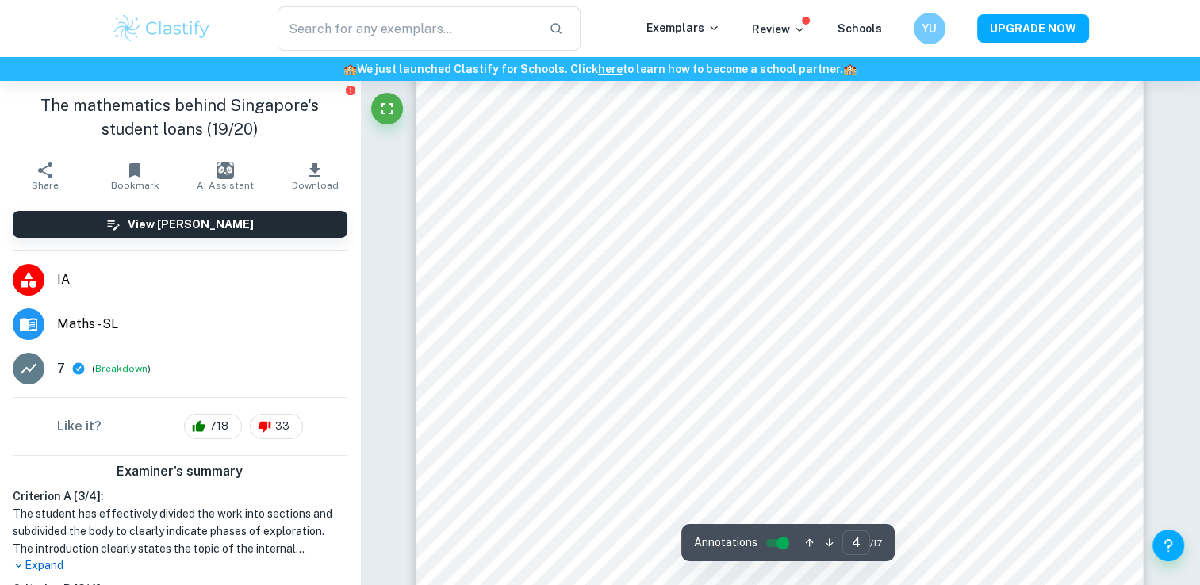 This screenshot has width=1200, height=585. What do you see at coordinates (180, 117) in the screenshot?
I see `h1: The mathematics behind Singapore's student loans (19/20)` at bounding box center [180, 117].